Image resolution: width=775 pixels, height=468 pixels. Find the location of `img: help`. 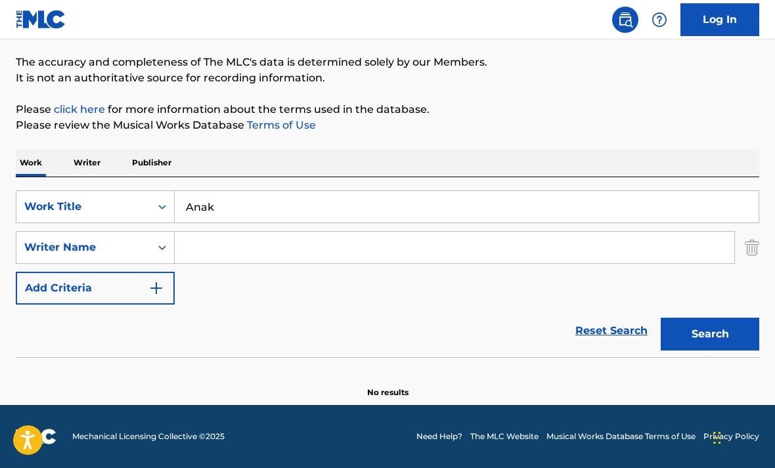

img: help is located at coordinates (659, 20).